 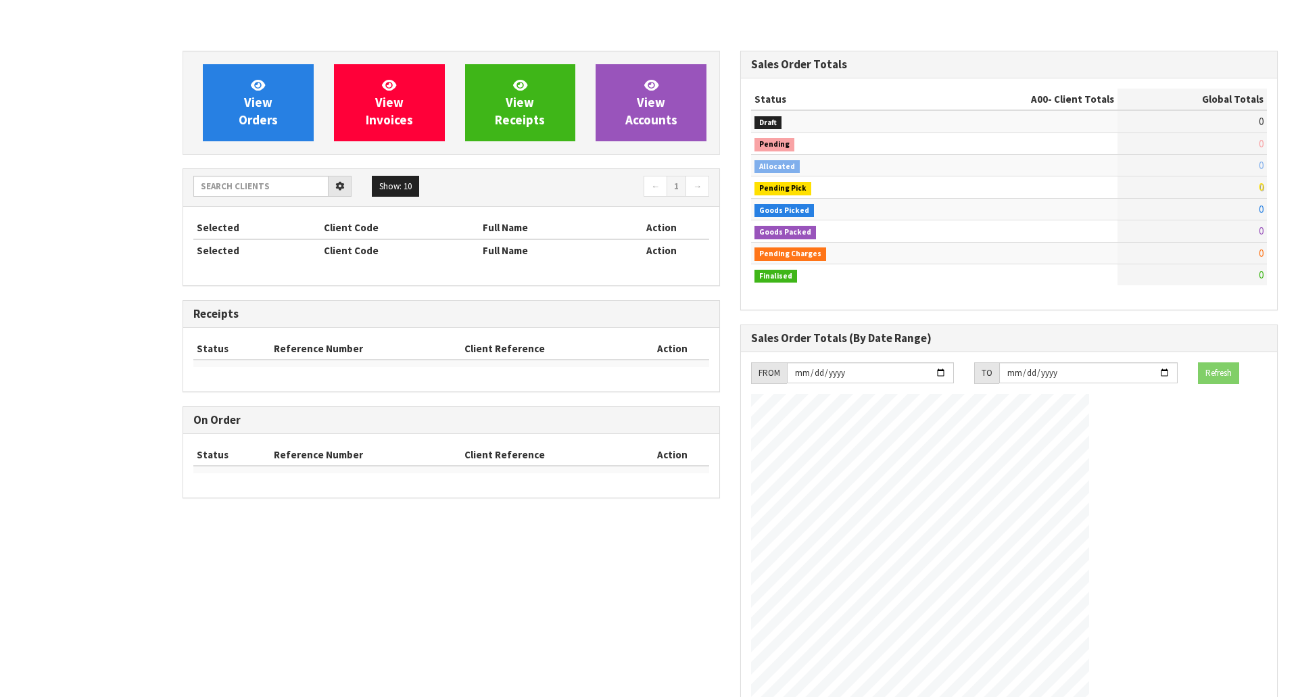 I want to click on h3: Receipts, so click(x=451, y=314).